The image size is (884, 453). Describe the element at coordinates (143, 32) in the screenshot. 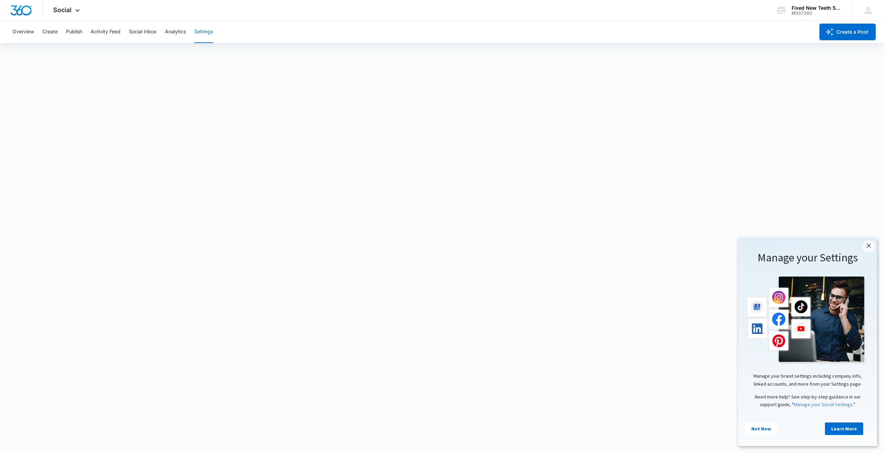

I see `button: Social Inbox` at that location.